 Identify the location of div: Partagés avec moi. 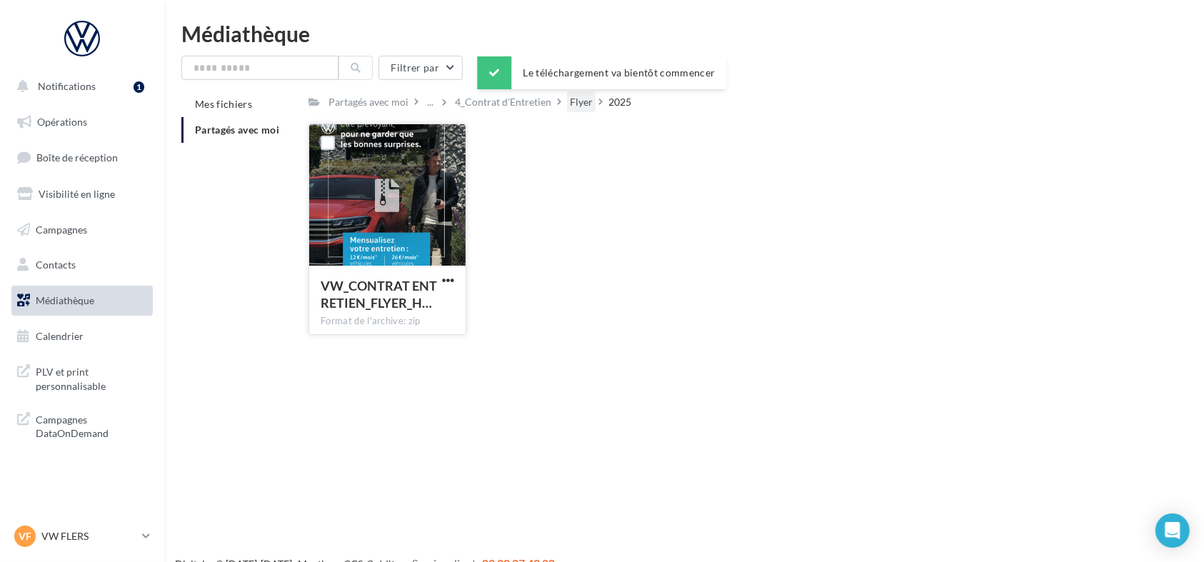
(368, 102).